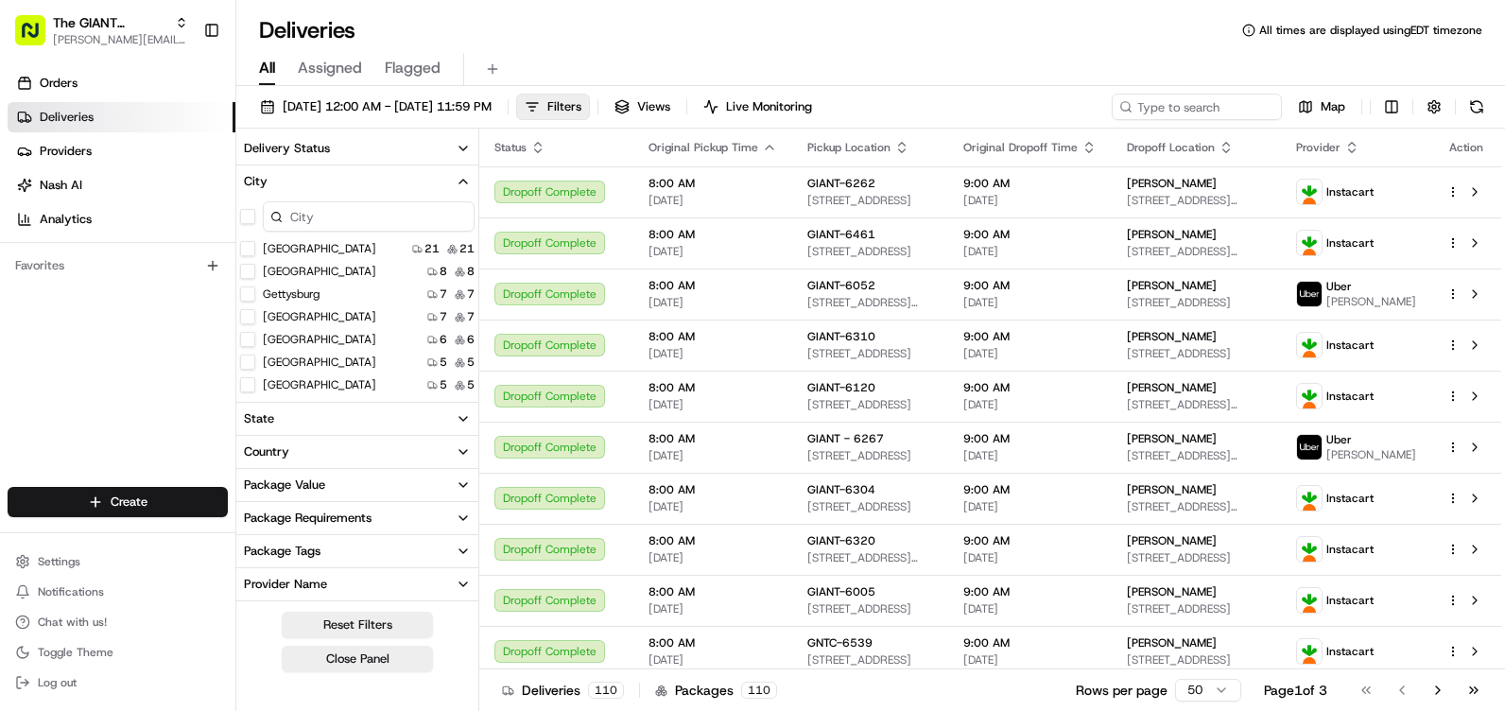 The image size is (1505, 711). What do you see at coordinates (471, 271) in the screenshot?
I see `span: 8` at bounding box center [471, 271].